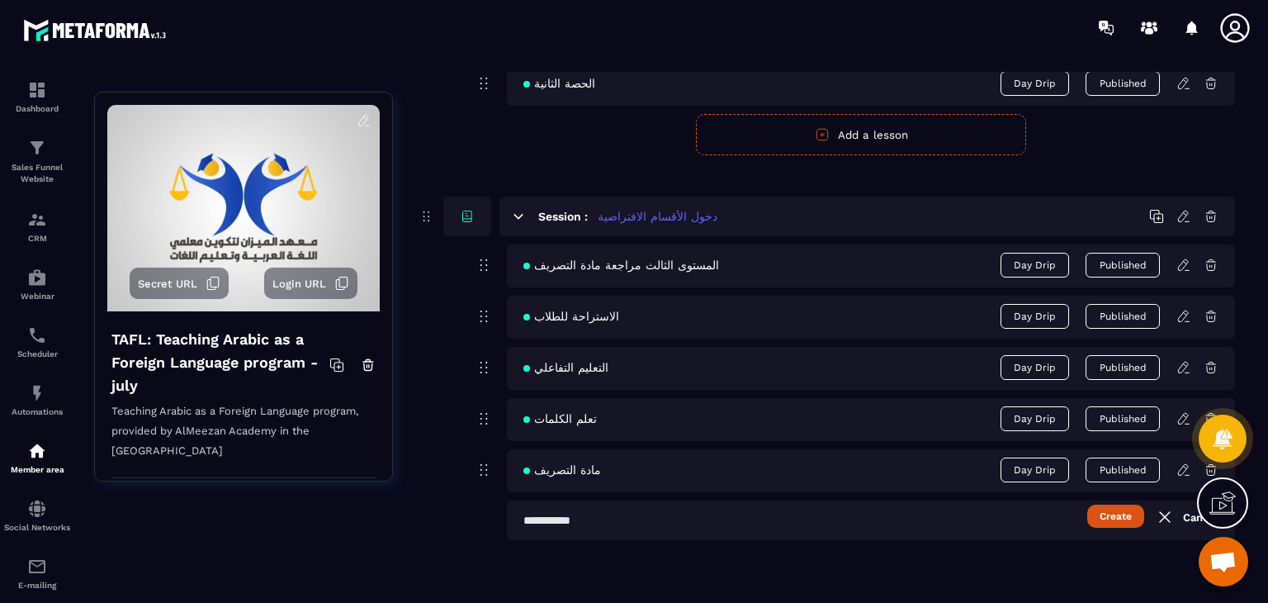 This screenshot has height=603, width=1268. Describe the element at coordinates (168, 283) in the screenshot. I see `span: Secret URL` at that location.